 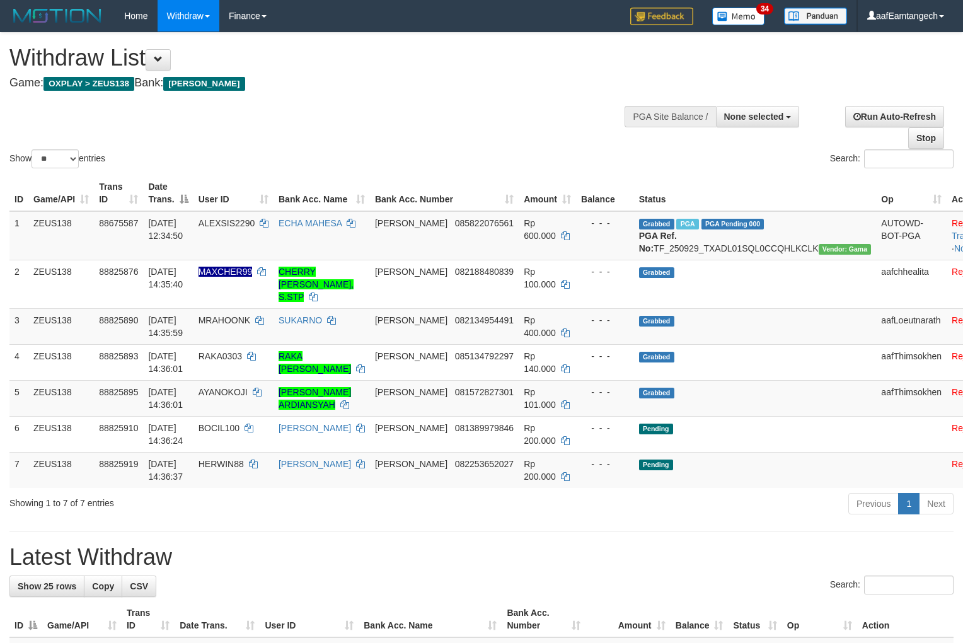 I want to click on th: Game/API: activate to sort column ascending, so click(x=61, y=193).